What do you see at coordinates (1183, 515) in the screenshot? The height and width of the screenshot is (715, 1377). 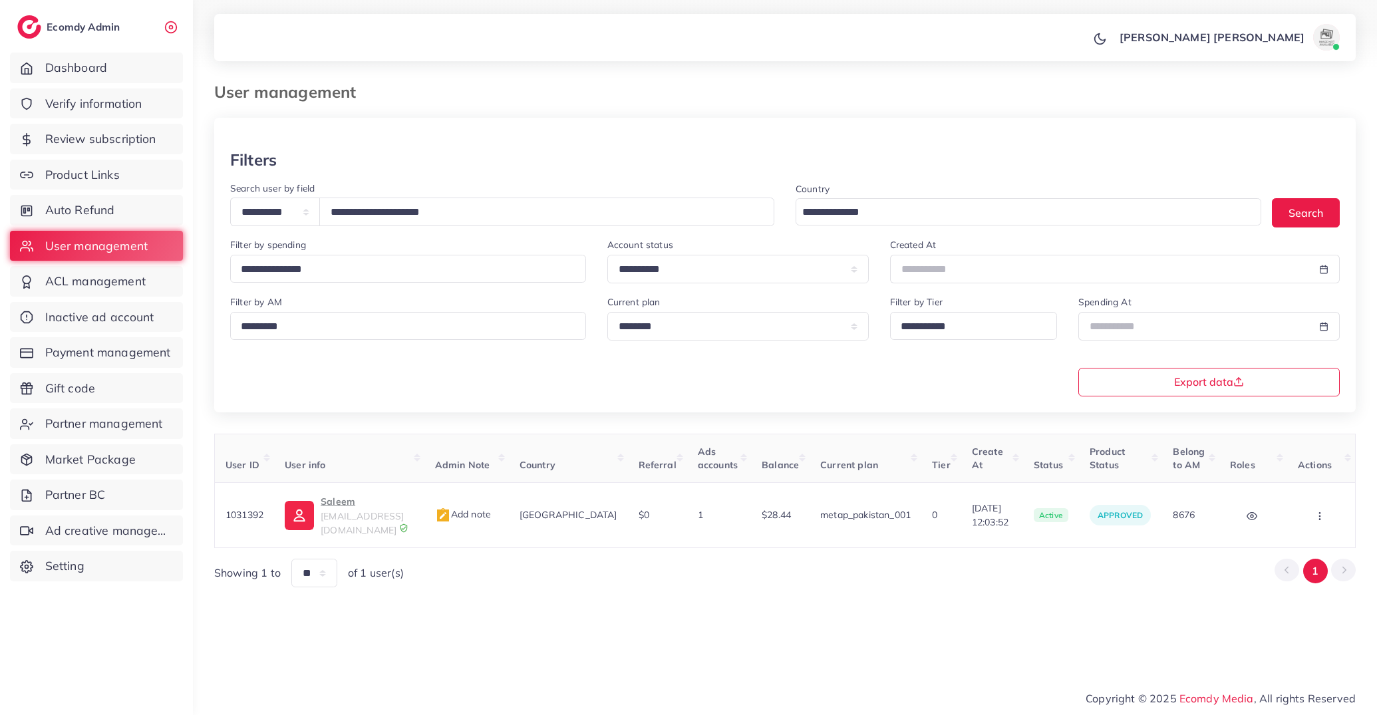 I see `span: 8676` at bounding box center [1183, 515].